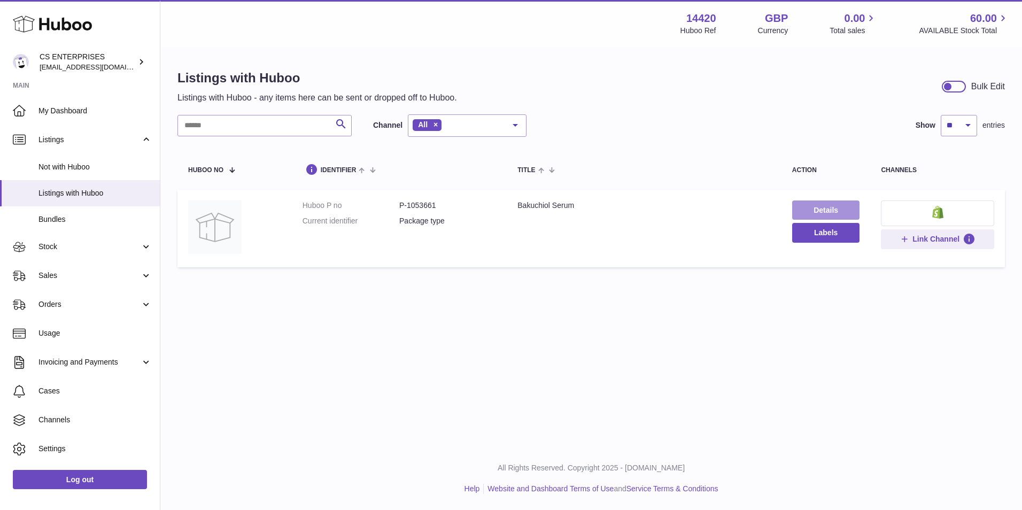  What do you see at coordinates (95, 193) in the screenshot?
I see `span: Listings with Huboo` at bounding box center [95, 193].